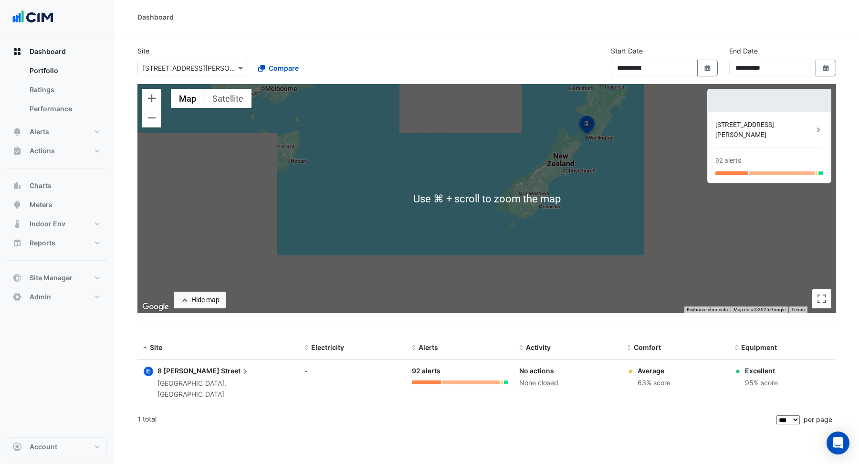 Image resolution: width=859 pixels, height=464 pixels. I want to click on button: Account, so click(57, 447).